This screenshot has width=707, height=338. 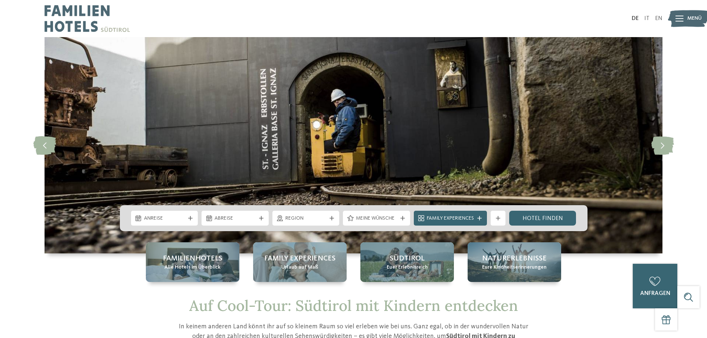 What do you see at coordinates (514, 262) in the screenshot?
I see `a: Südtirol mit Kindern entdecken: die Highlights Naturerlebnisse Eure Kindheitserinnerungen` at bounding box center [514, 262].